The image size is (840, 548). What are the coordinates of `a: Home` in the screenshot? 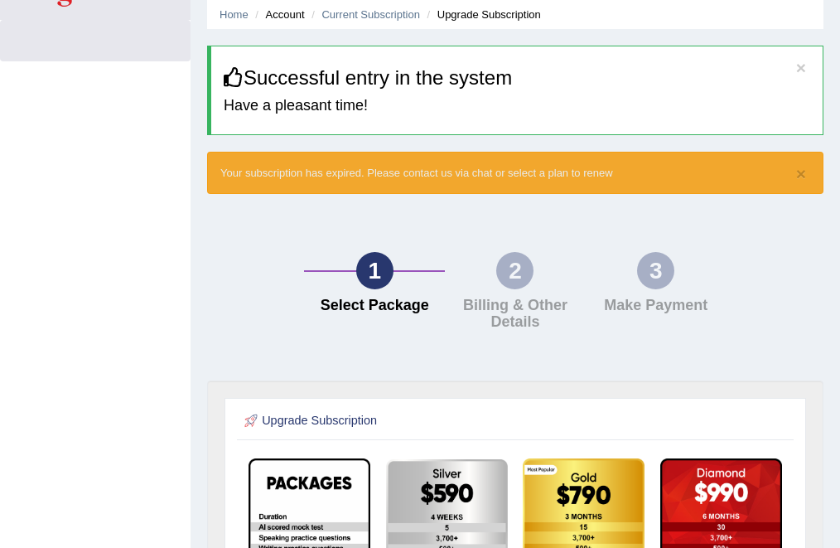 It's located at (234, 14).